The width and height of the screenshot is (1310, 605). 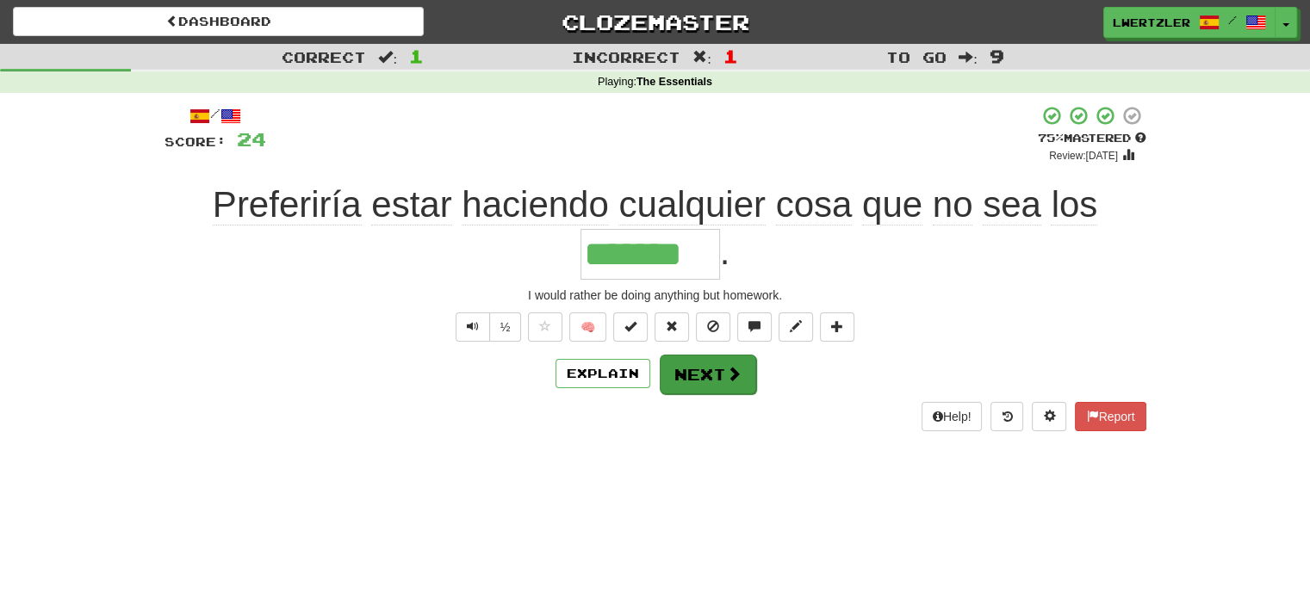 What do you see at coordinates (1189, 22) in the screenshot?
I see `a: lwertzler /` at bounding box center [1189, 22].